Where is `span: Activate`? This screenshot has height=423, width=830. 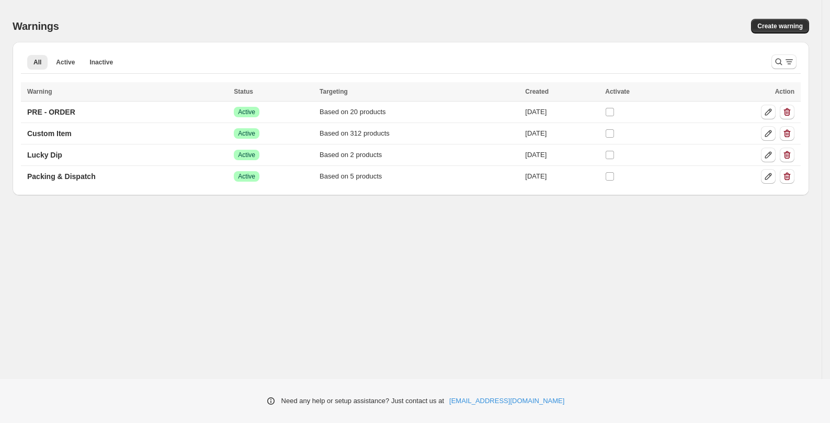
span: Activate is located at coordinates (617, 92).